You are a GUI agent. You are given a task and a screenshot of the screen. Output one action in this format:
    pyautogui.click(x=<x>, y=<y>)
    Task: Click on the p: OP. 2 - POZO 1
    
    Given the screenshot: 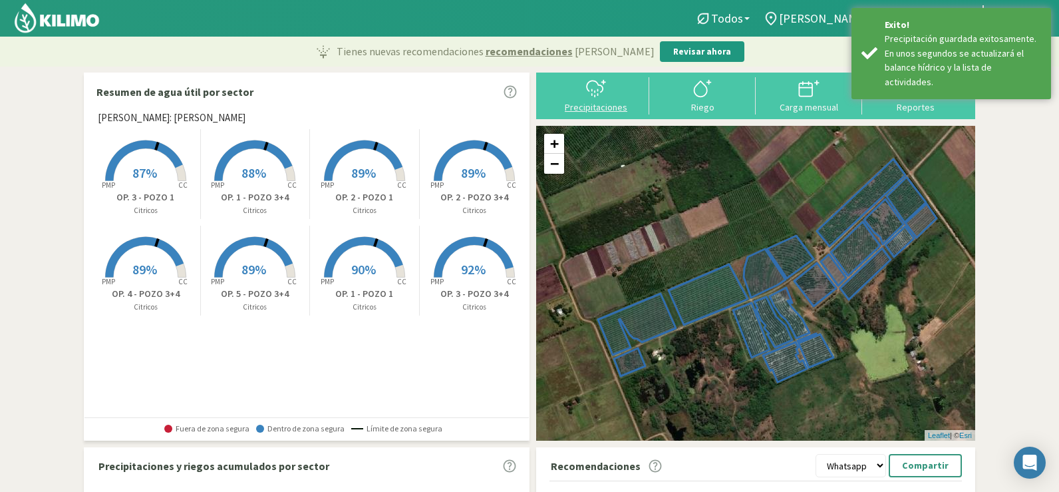 What is the action you would take?
    pyautogui.click(x=365, y=197)
    